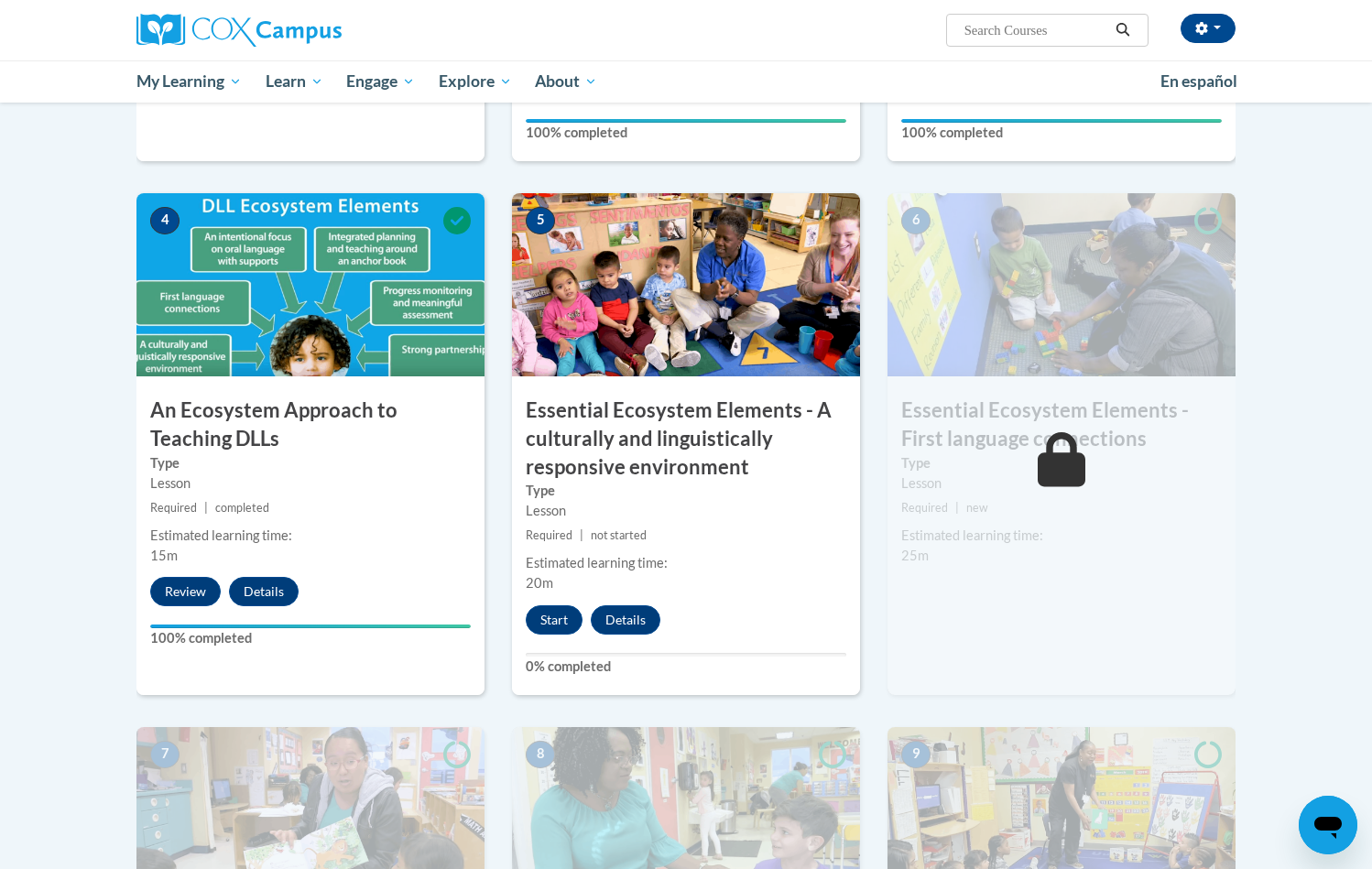 The image size is (1372, 869). What do you see at coordinates (686, 82) in the screenshot?
I see `div: Main menu` at bounding box center [686, 82].